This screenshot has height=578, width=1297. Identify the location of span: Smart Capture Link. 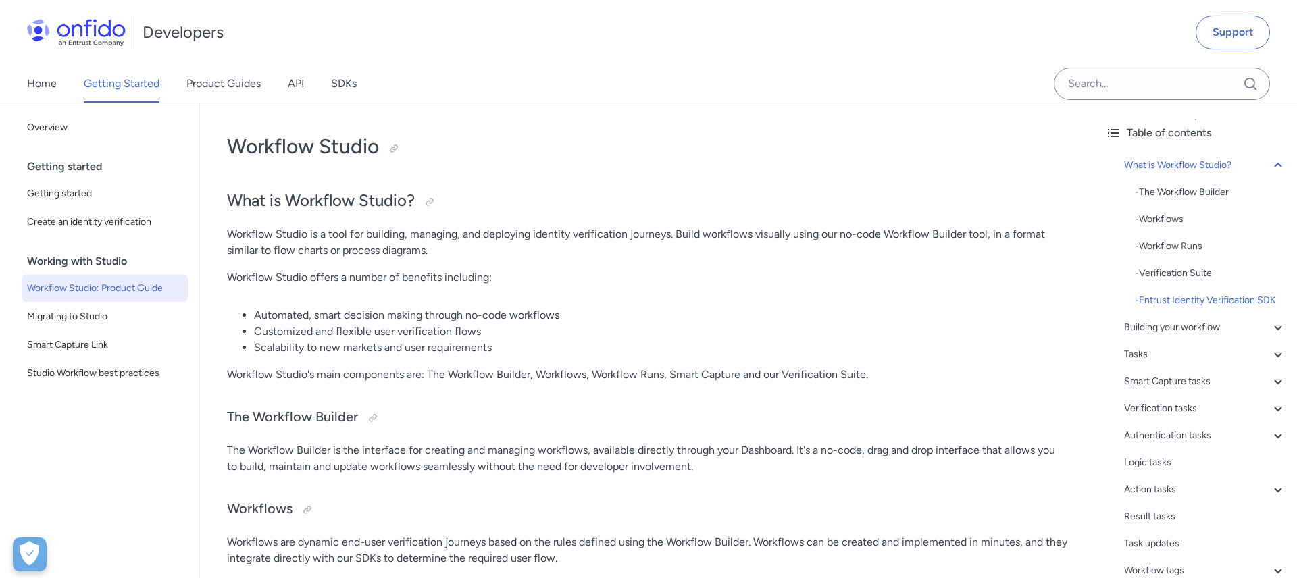
(105, 345).